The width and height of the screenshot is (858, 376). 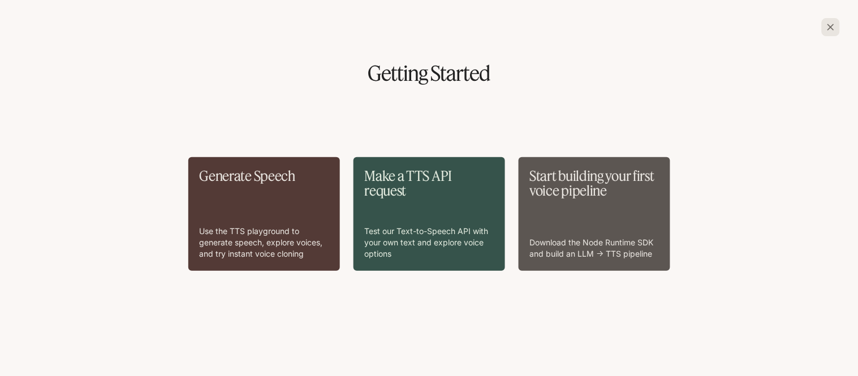 What do you see at coordinates (595, 214) in the screenshot?
I see `a: Start building your first voice pipelineDownload the Node Runtime SDK and build an LLM → TTS pipe...` at bounding box center [595, 214].